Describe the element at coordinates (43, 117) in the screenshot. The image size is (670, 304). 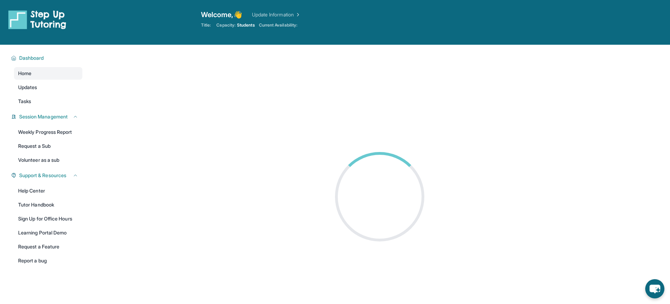
I see `span: Session Management` at that location.